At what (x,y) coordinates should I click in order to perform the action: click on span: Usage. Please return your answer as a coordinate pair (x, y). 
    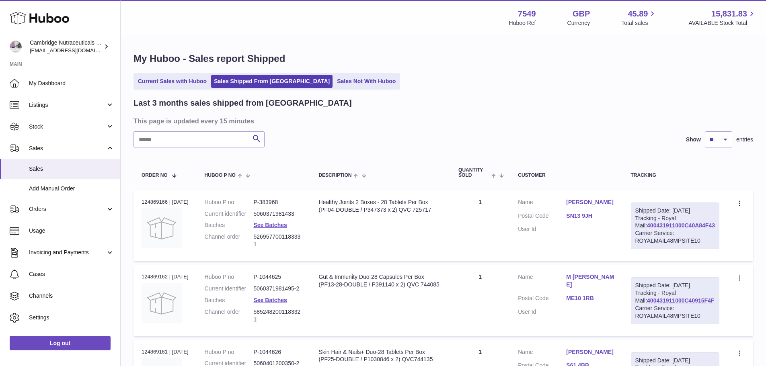
    Looking at the image, I should click on (72, 231).